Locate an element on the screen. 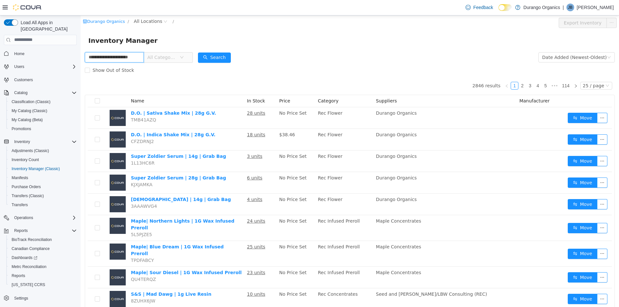  span: Inventory Manager (Classic) is located at coordinates (36, 169).